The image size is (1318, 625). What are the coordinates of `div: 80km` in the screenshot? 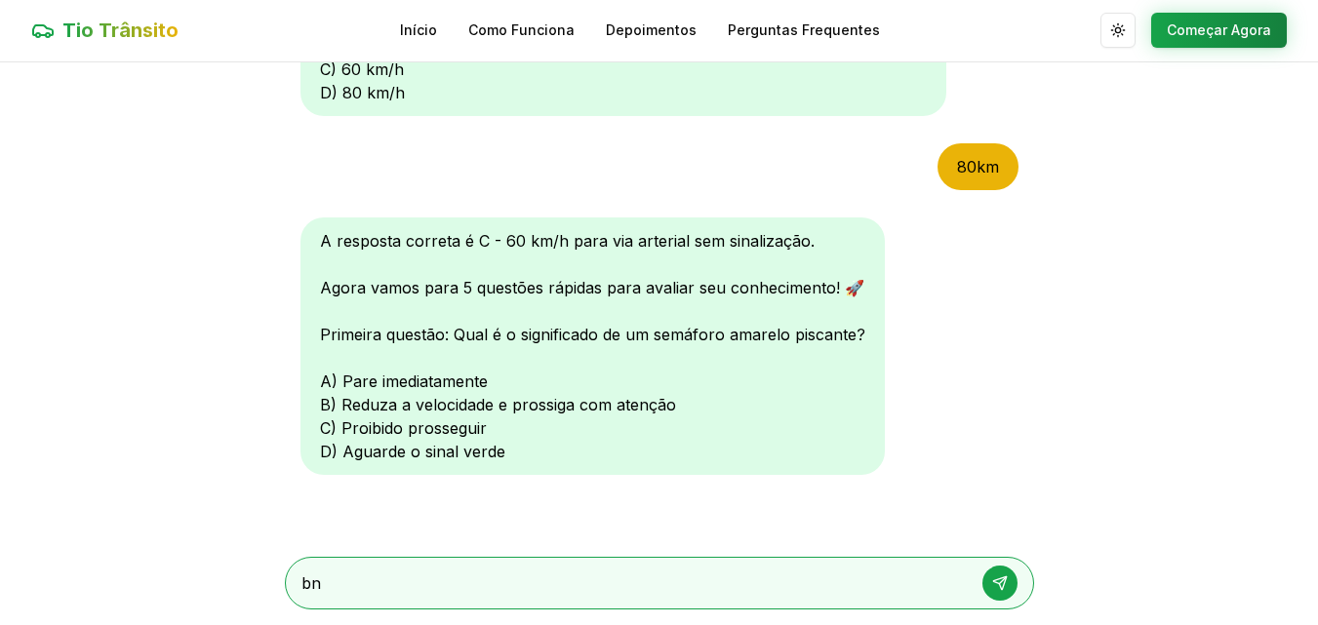 It's located at (977, 167).